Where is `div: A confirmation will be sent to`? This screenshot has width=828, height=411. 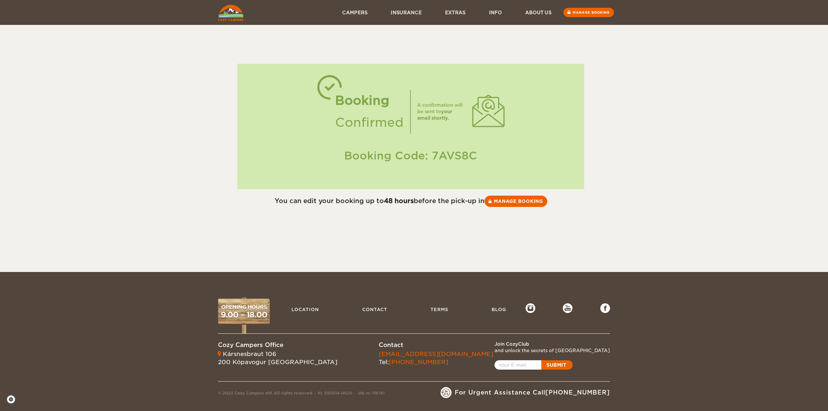 div: A confirmation will be sent to is located at coordinates (441, 112).